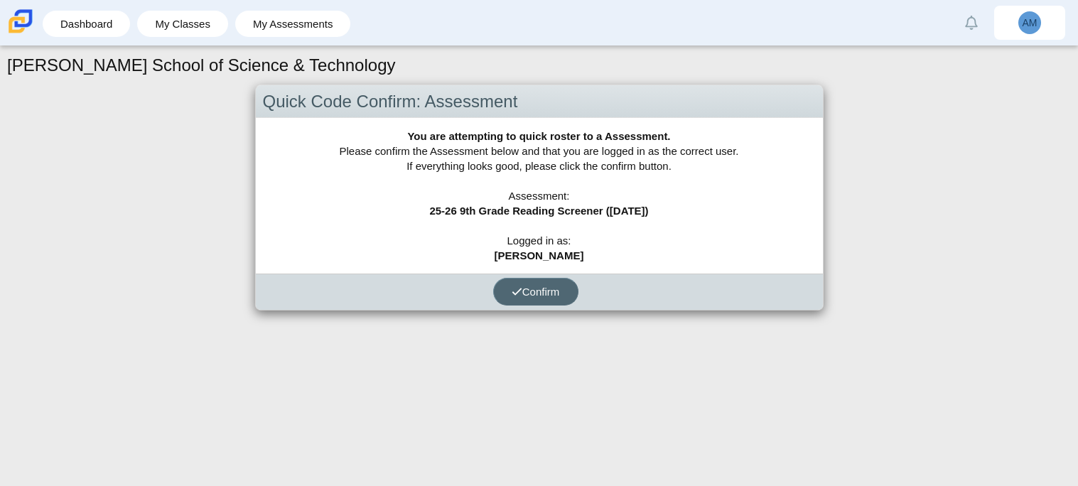  I want to click on div: Please confirm the Assessment below and that you are logged in as the correct user. If everything..., so click(540, 195).